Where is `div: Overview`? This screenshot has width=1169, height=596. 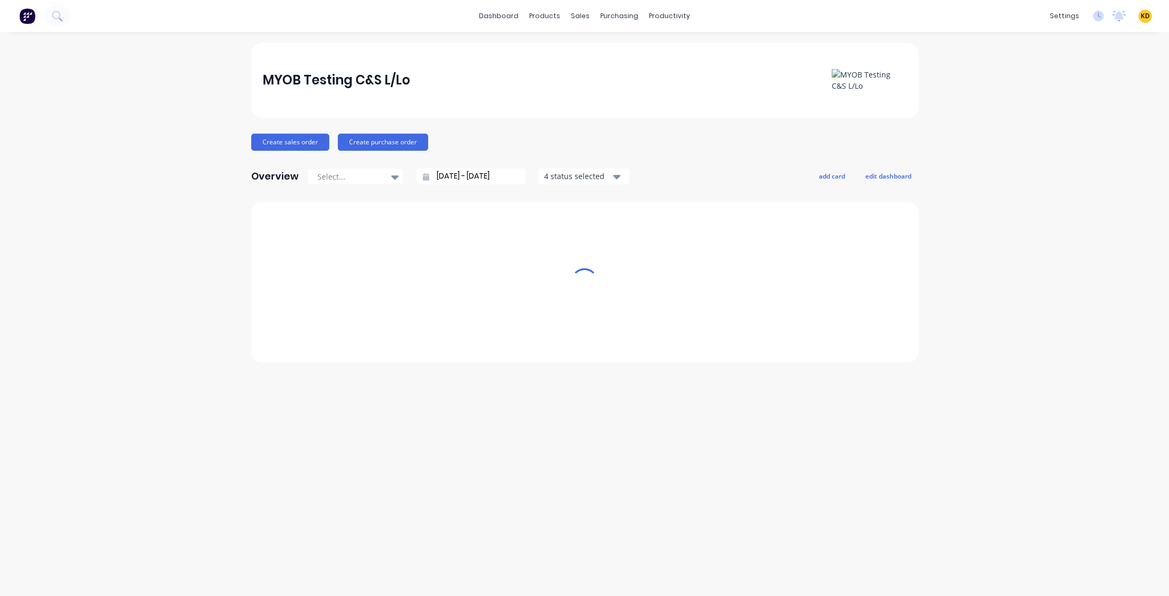 div: Overview is located at coordinates (275, 176).